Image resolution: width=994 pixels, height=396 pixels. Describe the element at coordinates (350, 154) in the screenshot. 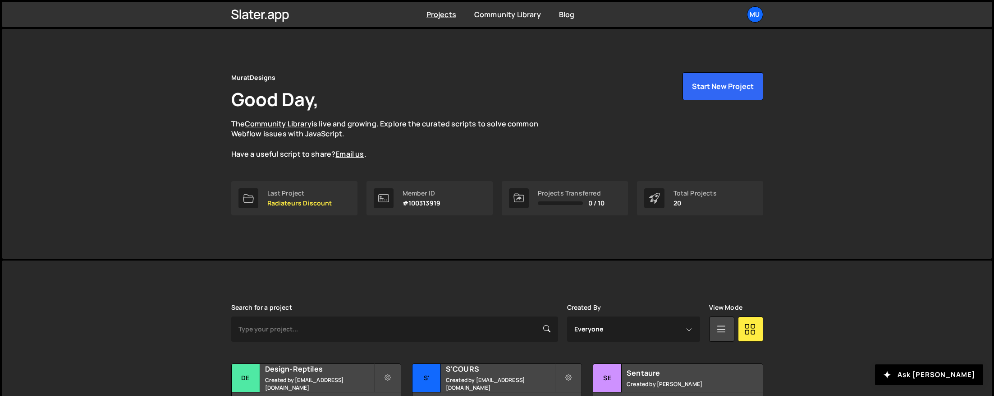

I see `a: Email us` at that location.